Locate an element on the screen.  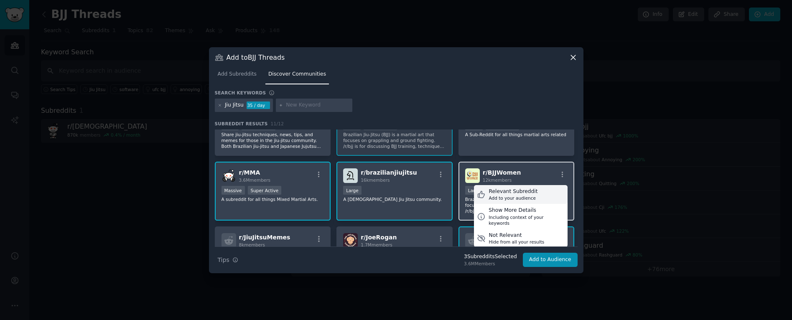
div: 35 / day is located at coordinates (258, 105).